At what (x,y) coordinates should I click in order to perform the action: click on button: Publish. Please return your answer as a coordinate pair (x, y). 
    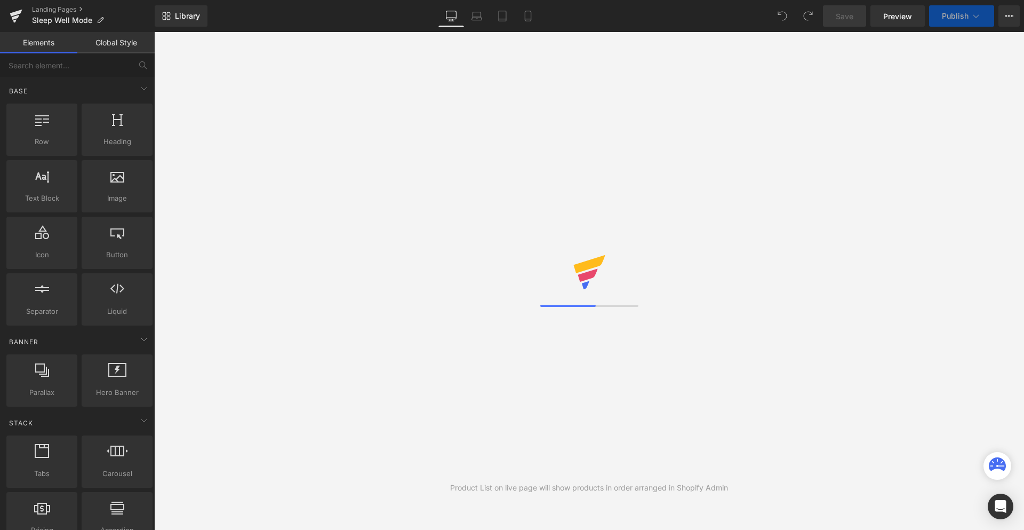
    Looking at the image, I should click on (962, 16).